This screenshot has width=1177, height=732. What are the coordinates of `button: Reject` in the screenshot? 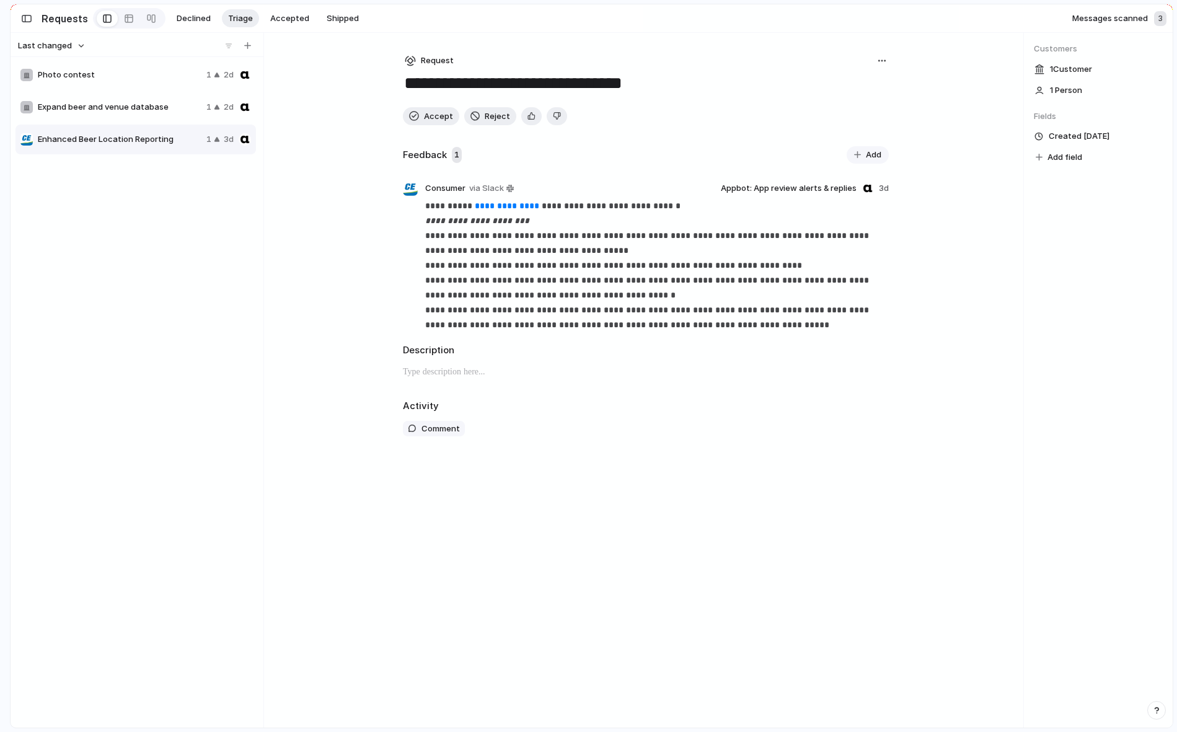 It's located at (490, 117).